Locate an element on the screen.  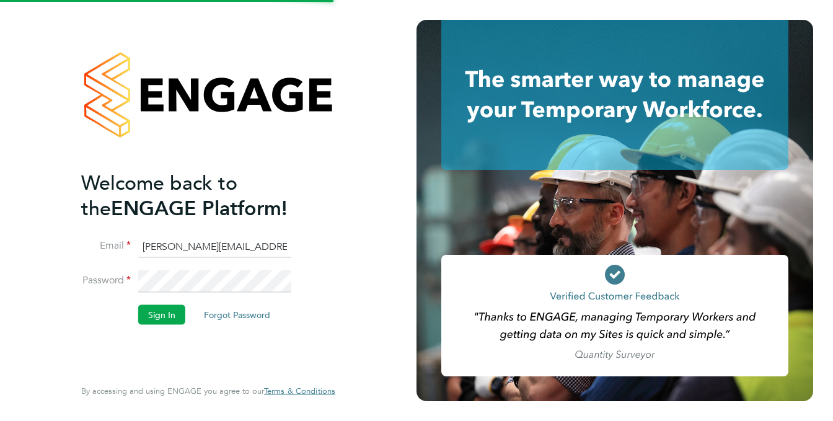
label: Password is located at coordinates (106, 280).